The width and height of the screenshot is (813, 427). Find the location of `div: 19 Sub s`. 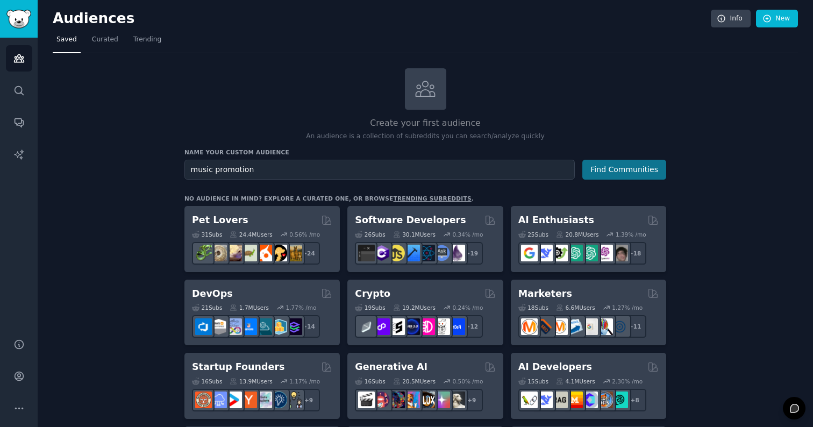

div: 19 Sub s is located at coordinates (370, 307).